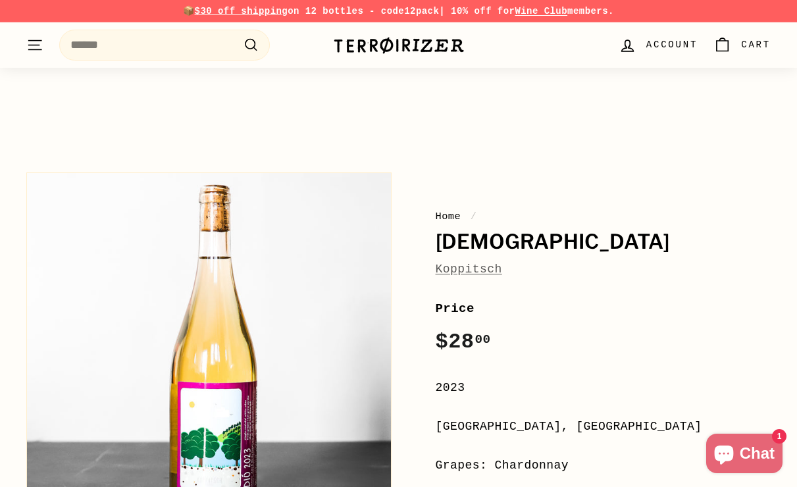  What do you see at coordinates (658, 45) in the screenshot?
I see `a: Account` at bounding box center [658, 45].